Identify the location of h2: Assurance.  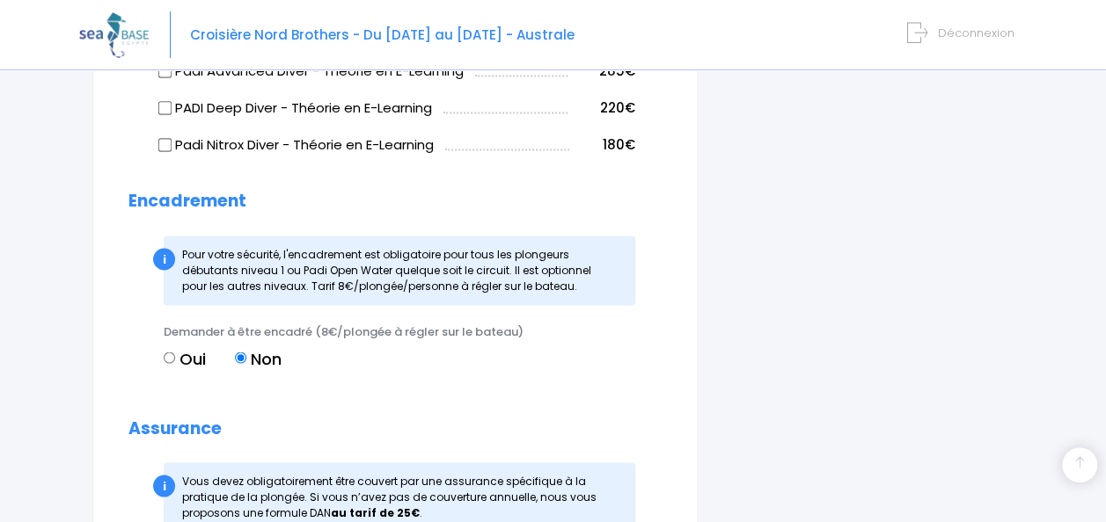
(395, 428).